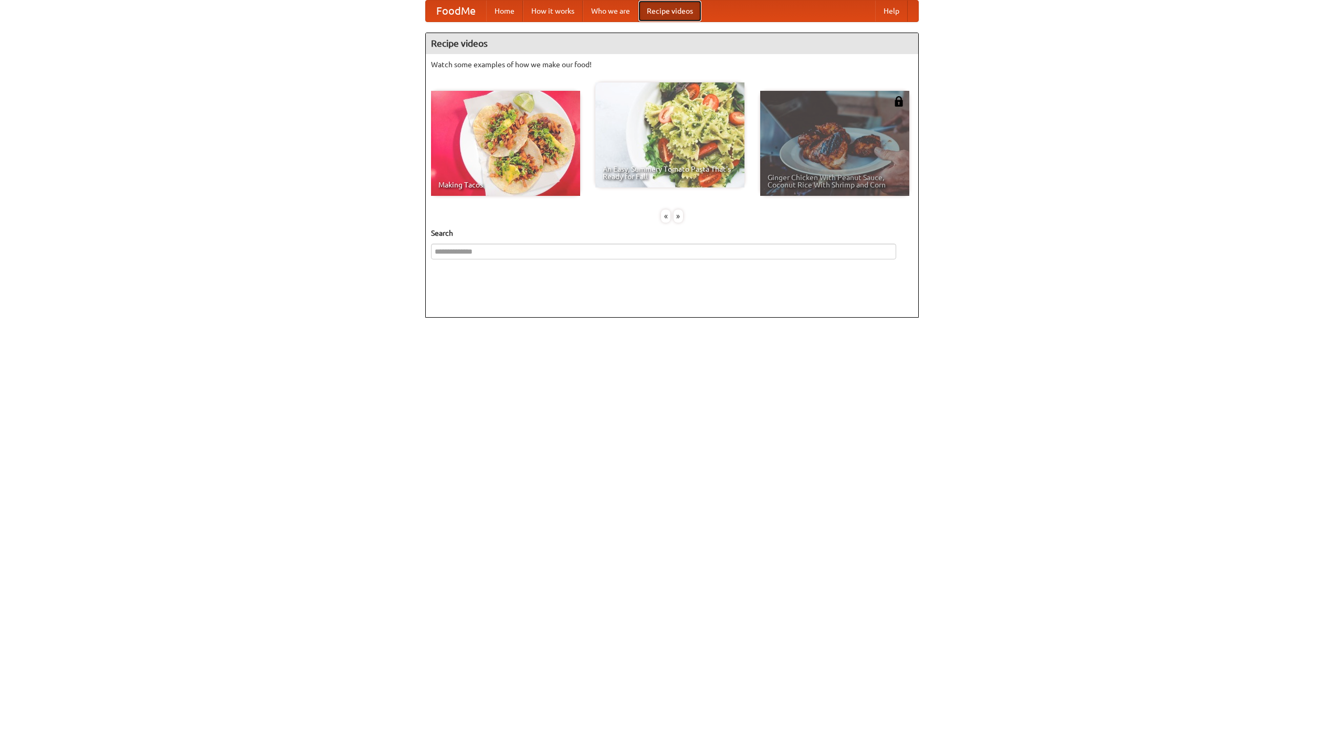 This screenshot has width=1344, height=743. Describe the element at coordinates (456, 11) in the screenshot. I see `a: FoodMe` at that location.